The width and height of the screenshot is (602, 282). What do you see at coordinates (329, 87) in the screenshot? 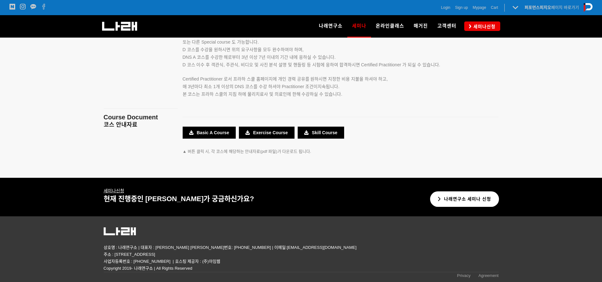
I see `span: 지속됩니다.` at bounding box center [329, 87].